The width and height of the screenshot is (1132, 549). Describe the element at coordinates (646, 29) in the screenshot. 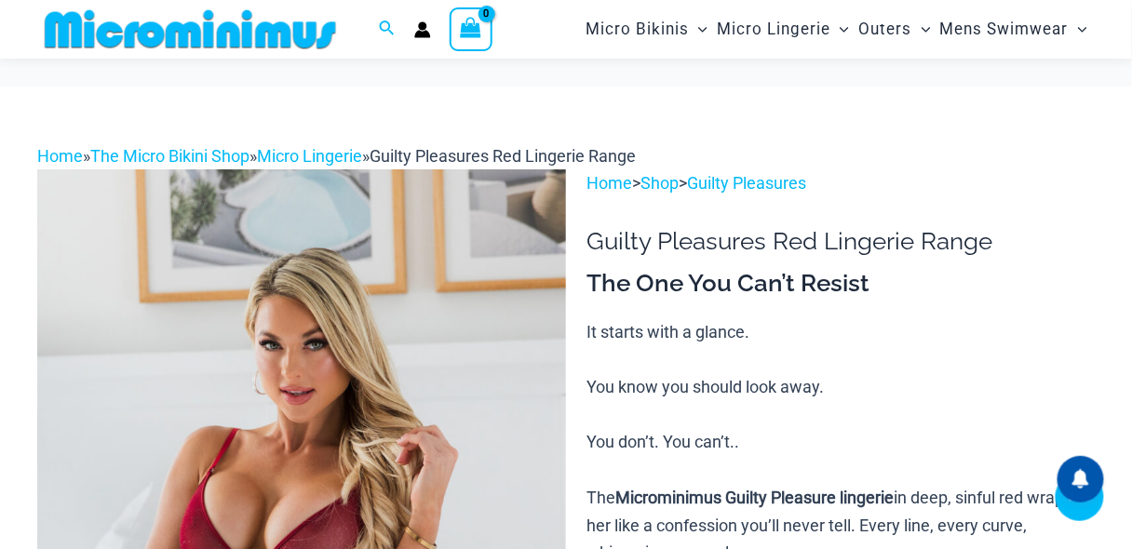

I see `a: Micro BikinisMenu ToggleMenu Toggle` at that location.